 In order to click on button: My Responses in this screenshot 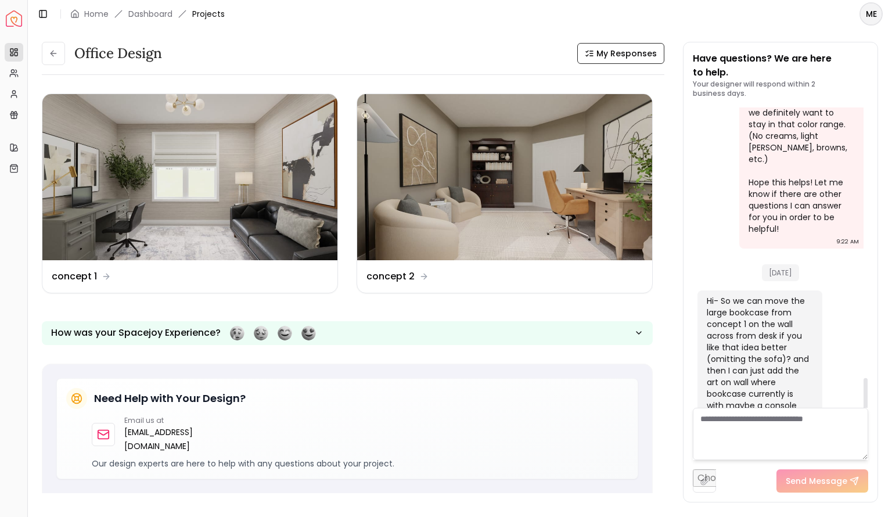, I will do `click(621, 53)`.